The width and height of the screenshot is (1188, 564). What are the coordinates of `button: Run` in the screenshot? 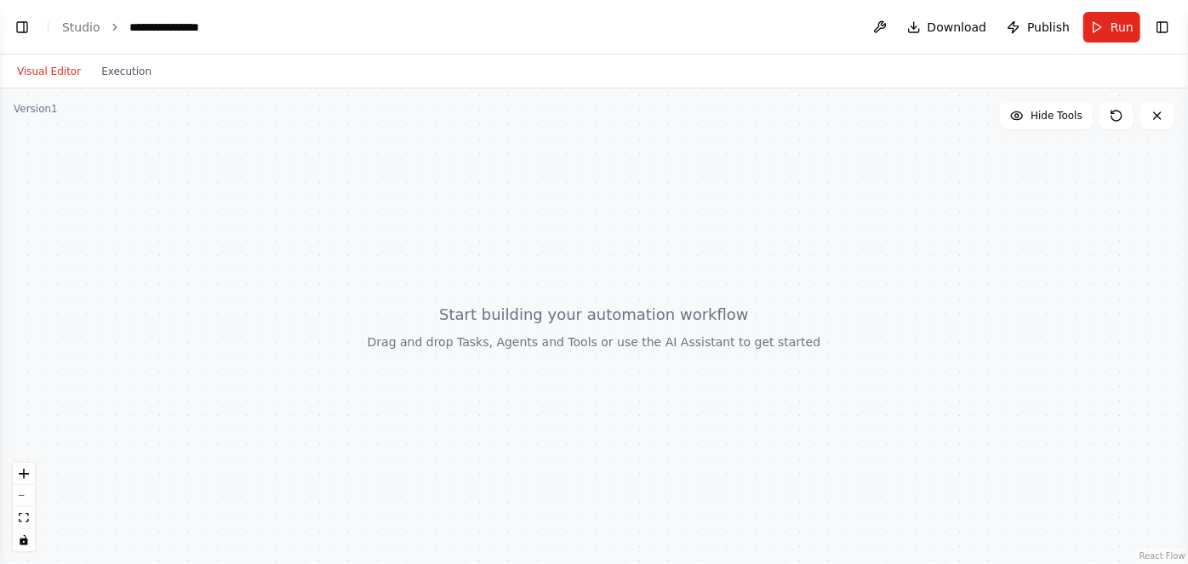 It's located at (1111, 27).